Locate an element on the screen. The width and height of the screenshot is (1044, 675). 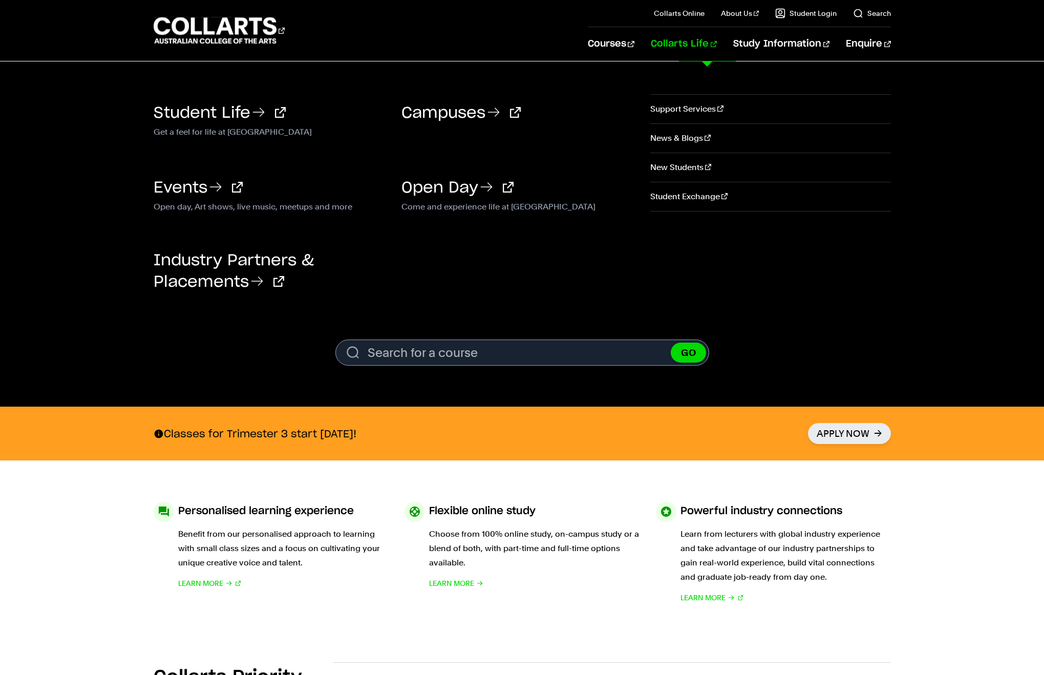
a: Apply Now is located at coordinates (849, 433).